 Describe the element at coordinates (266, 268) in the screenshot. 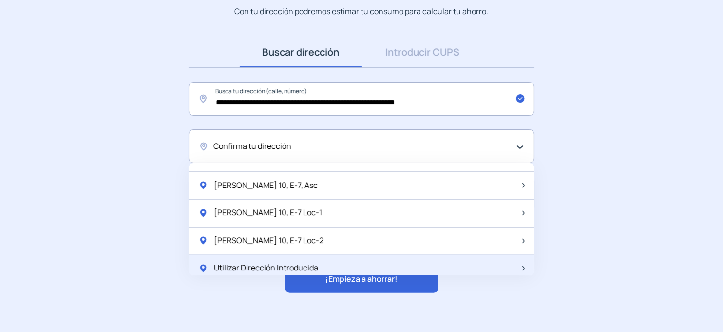

I see `span: Utilizar Dirección Introducida` at that location.